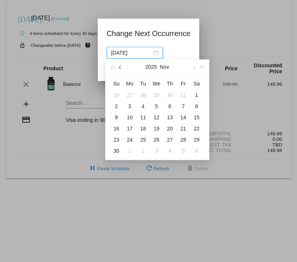 This screenshot has width=297, height=262. Describe the element at coordinates (156, 129) in the screenshot. I see `div: 19` at that location.